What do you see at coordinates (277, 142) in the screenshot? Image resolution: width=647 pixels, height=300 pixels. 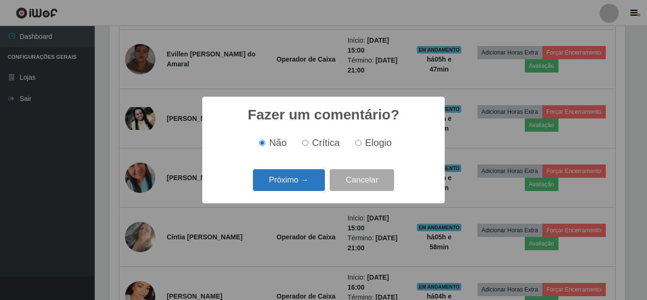 I see `span: Não` at bounding box center [277, 142].